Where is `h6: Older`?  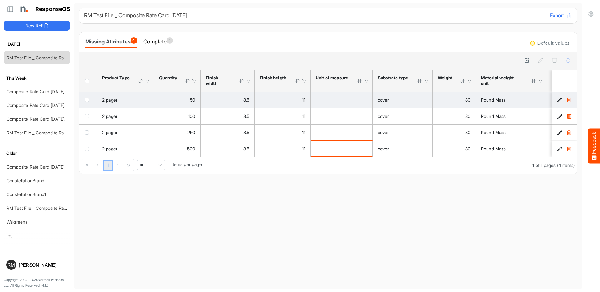
h6: Older is located at coordinates (37, 153).